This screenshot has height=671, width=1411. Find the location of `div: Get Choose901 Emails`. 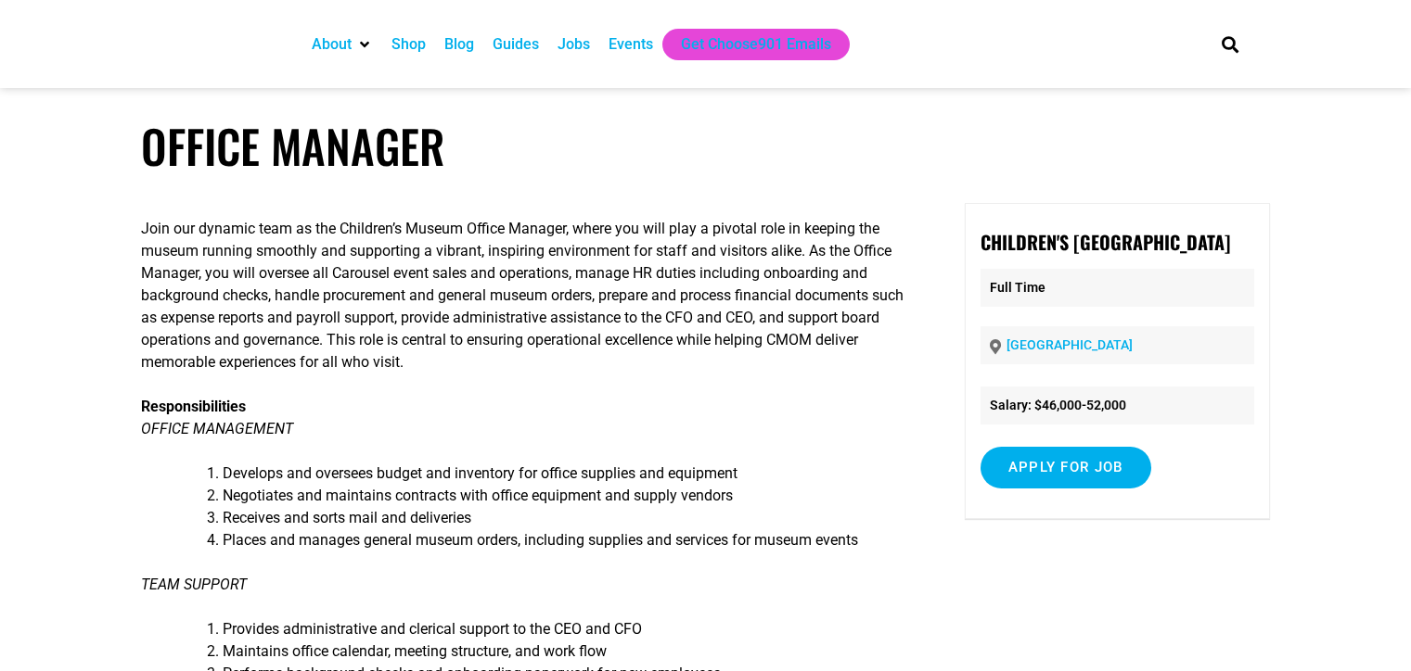

div: Get Choose901 Emails is located at coordinates (756, 45).